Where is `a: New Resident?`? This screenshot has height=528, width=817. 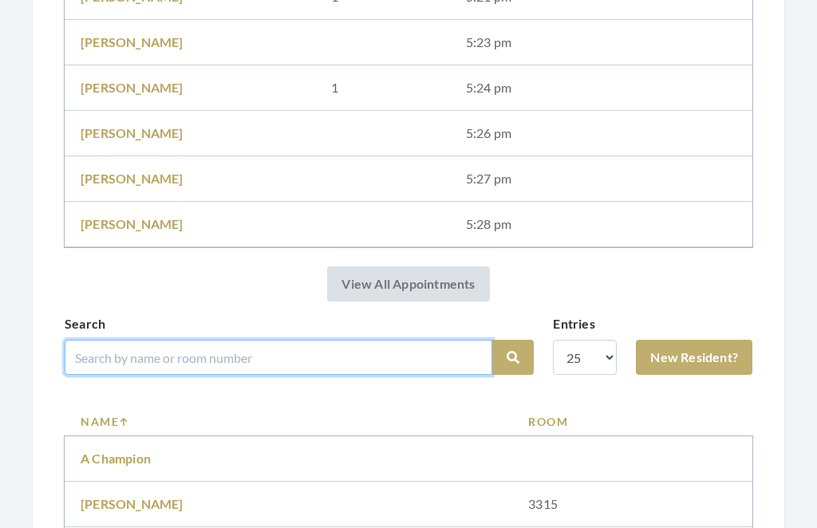 a: New Resident? is located at coordinates (694, 358).